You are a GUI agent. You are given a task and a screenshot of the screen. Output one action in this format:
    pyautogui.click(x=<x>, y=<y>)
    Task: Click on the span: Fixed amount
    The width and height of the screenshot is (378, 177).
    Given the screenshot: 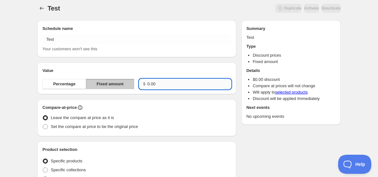 What is the action you would take?
    pyautogui.click(x=110, y=84)
    